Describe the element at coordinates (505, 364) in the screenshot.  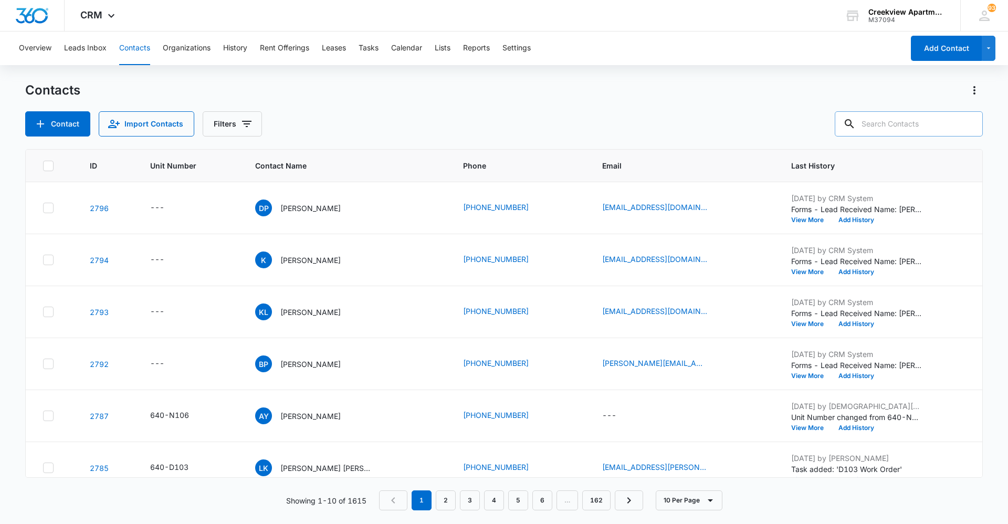
I see `div: Phone - (515) 865-0049 - Select to Edit Field` at that location.